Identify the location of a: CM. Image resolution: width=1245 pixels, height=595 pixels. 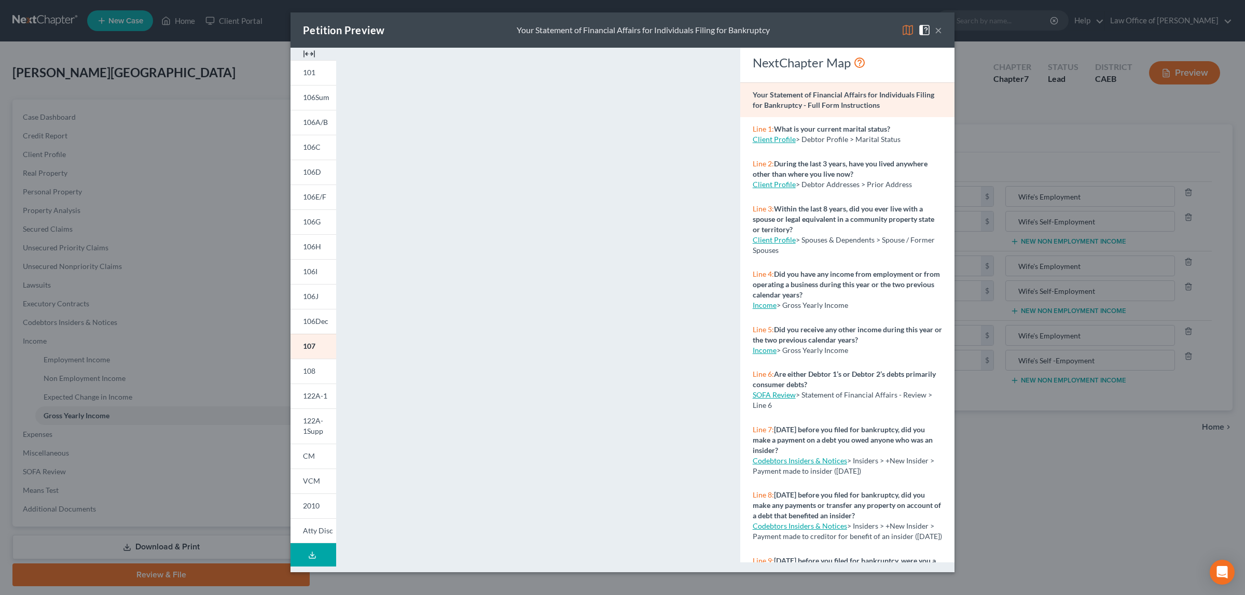
(313, 456).